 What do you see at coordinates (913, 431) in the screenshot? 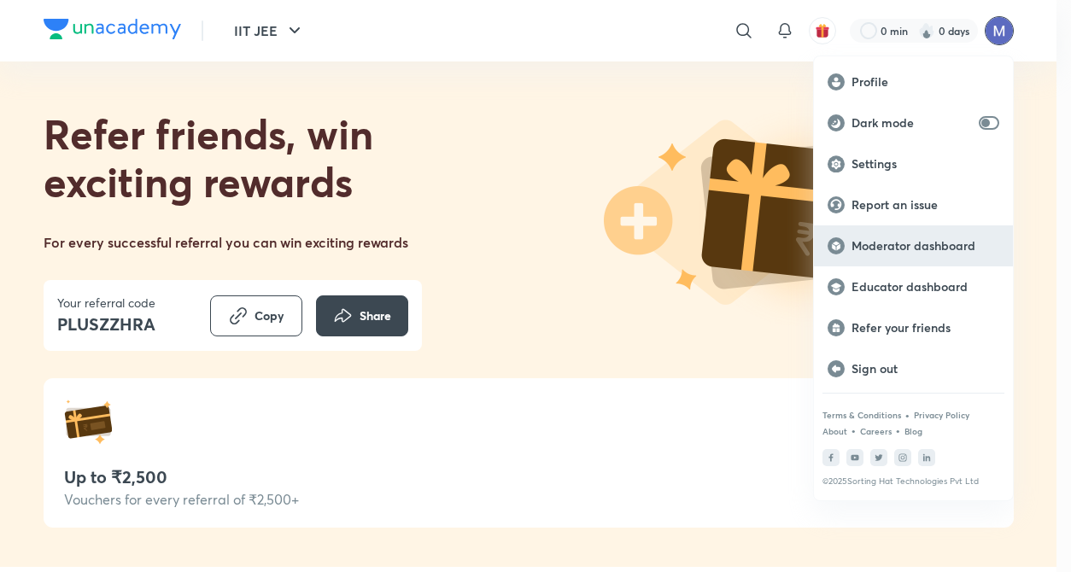
I see `a: Blog` at bounding box center [913, 431].